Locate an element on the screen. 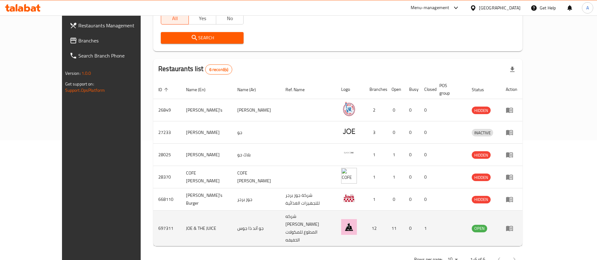 This screenshot has width=597, height=260. span: 6 record(s) is located at coordinates (219, 70).